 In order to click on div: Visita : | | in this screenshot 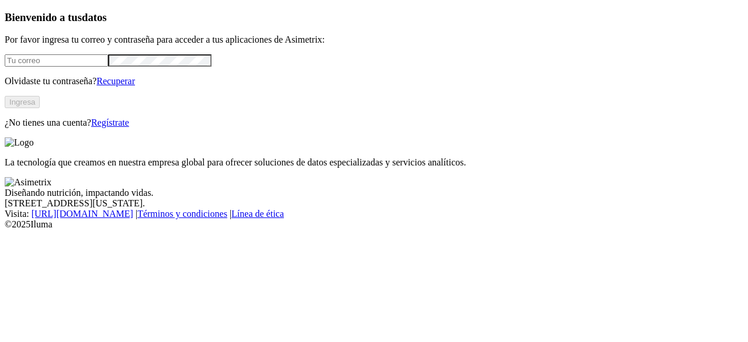, I will do `click(374, 214)`.